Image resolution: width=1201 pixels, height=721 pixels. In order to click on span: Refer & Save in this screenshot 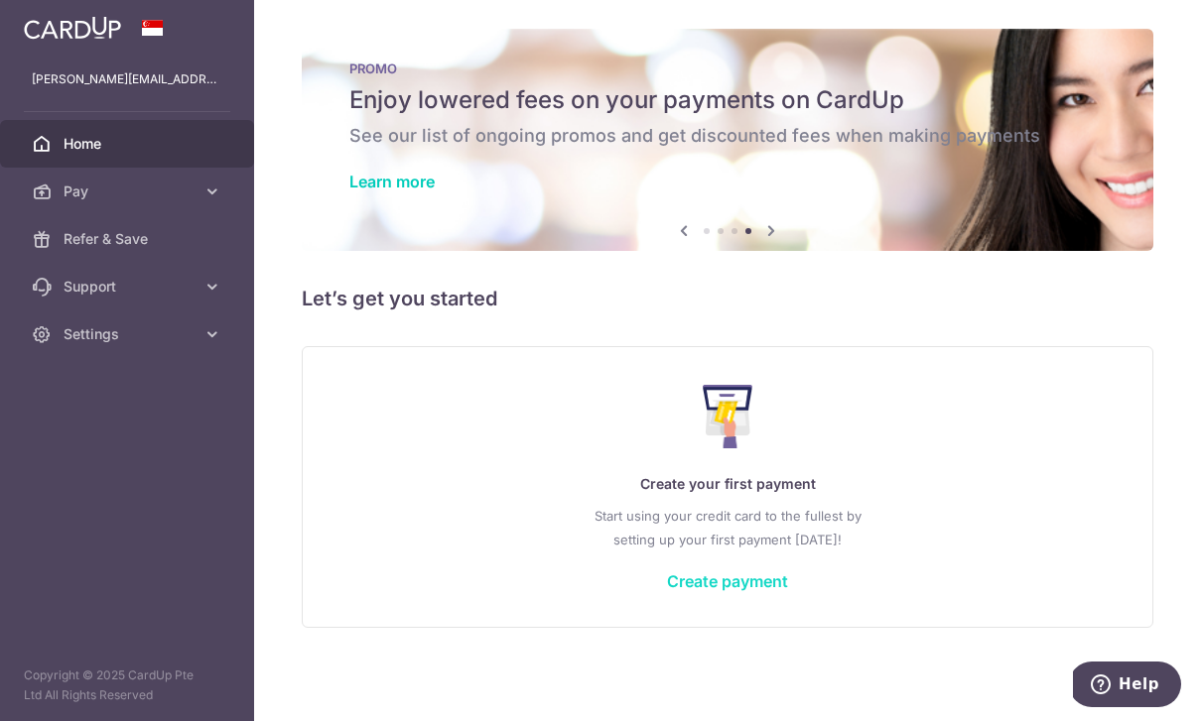, I will do `click(129, 239)`.